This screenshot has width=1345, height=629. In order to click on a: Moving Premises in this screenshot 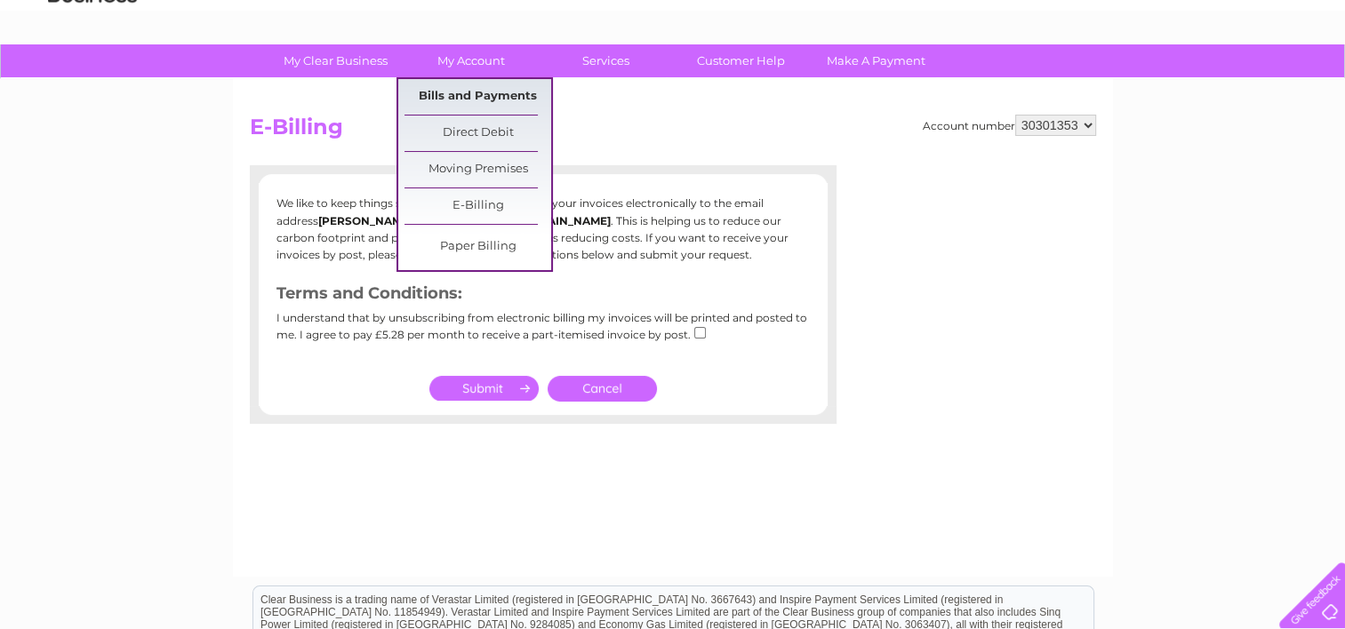, I will do `click(477, 170)`.